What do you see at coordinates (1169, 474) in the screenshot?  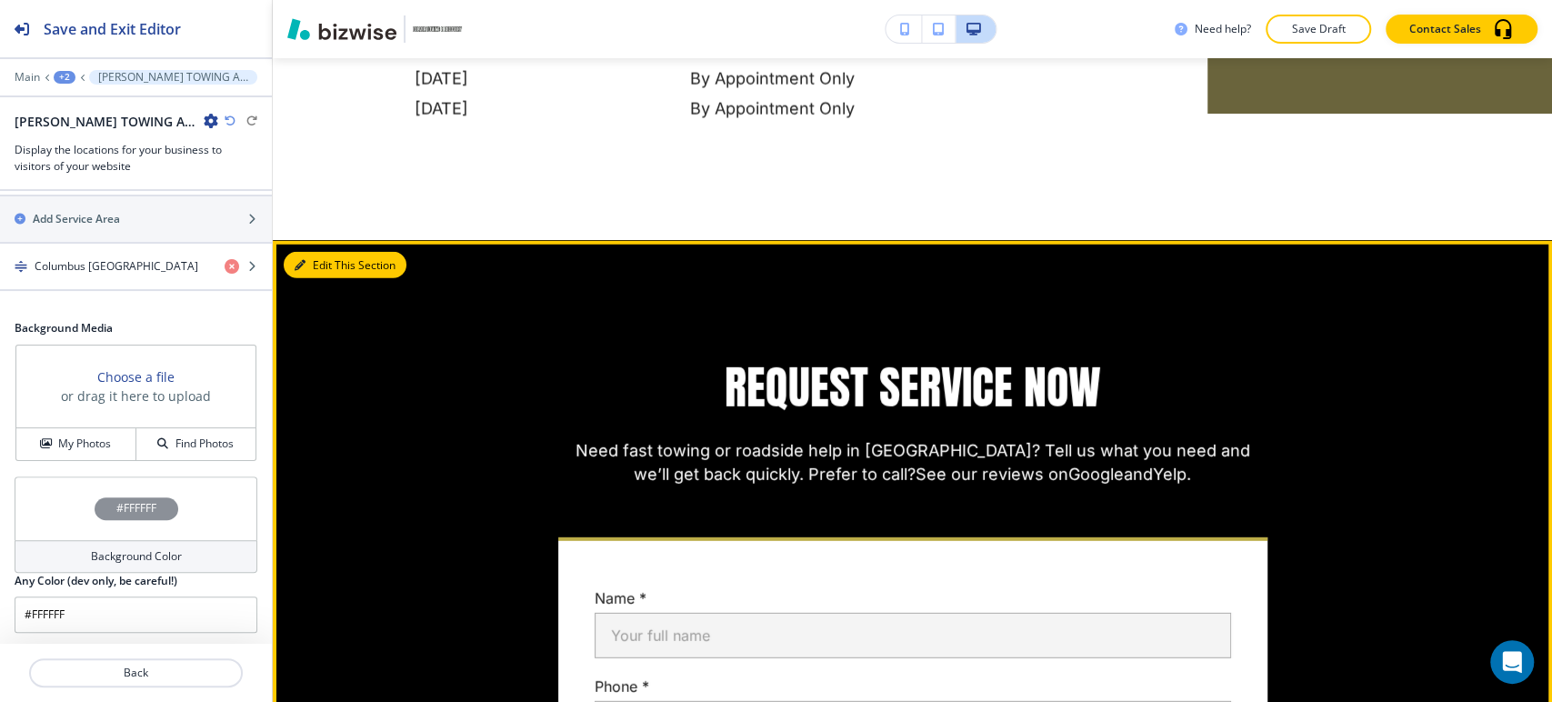 I see `a: Yelp` at bounding box center [1169, 474].